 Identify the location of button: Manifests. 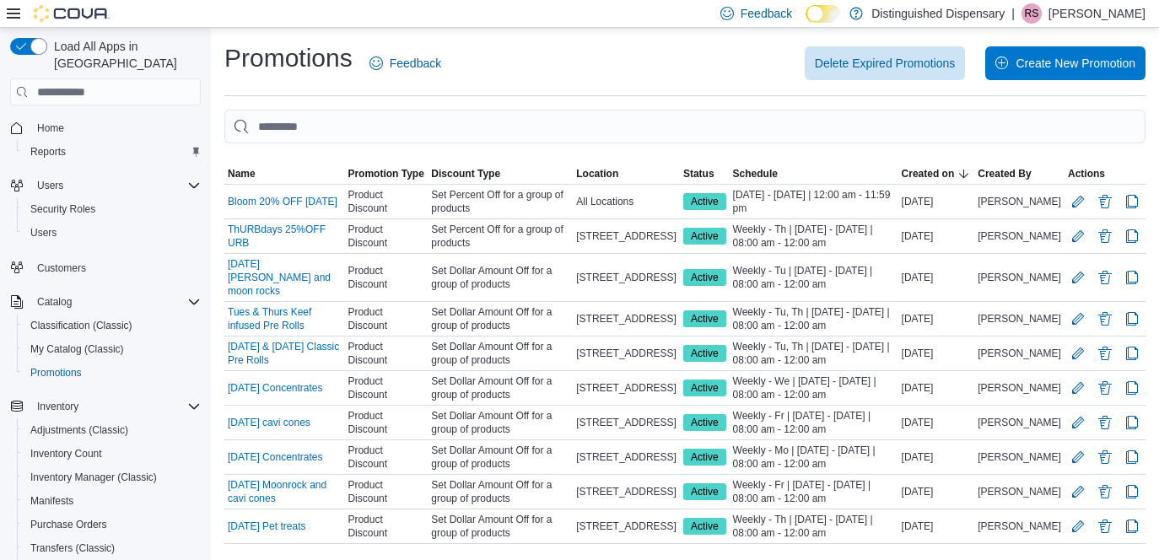
(112, 501).